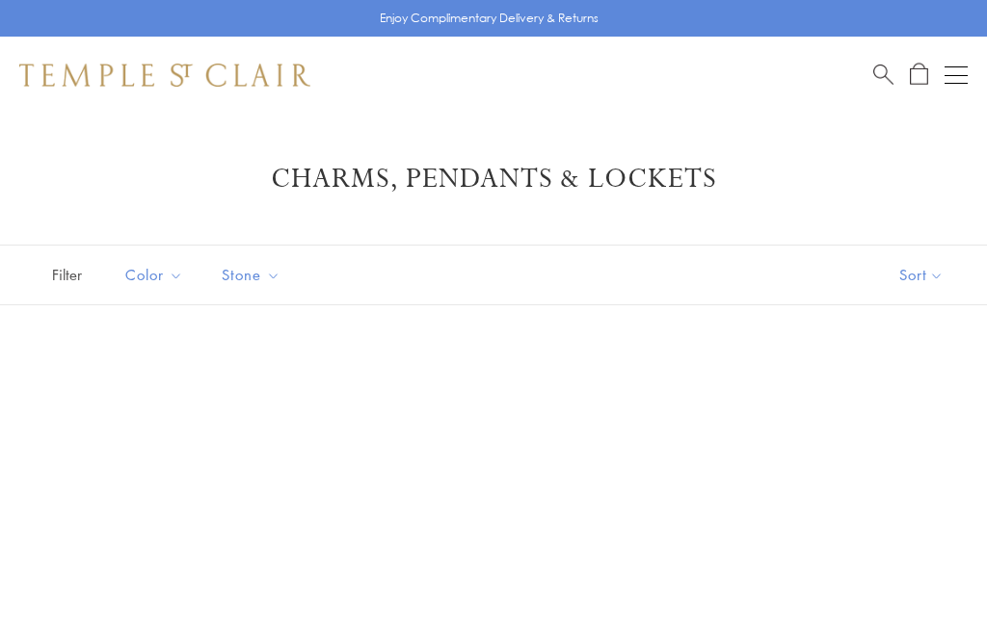 The height and width of the screenshot is (624, 987). Describe the element at coordinates (493, 179) in the screenshot. I see `h1: Charms, Pendants & Lockets` at that location.